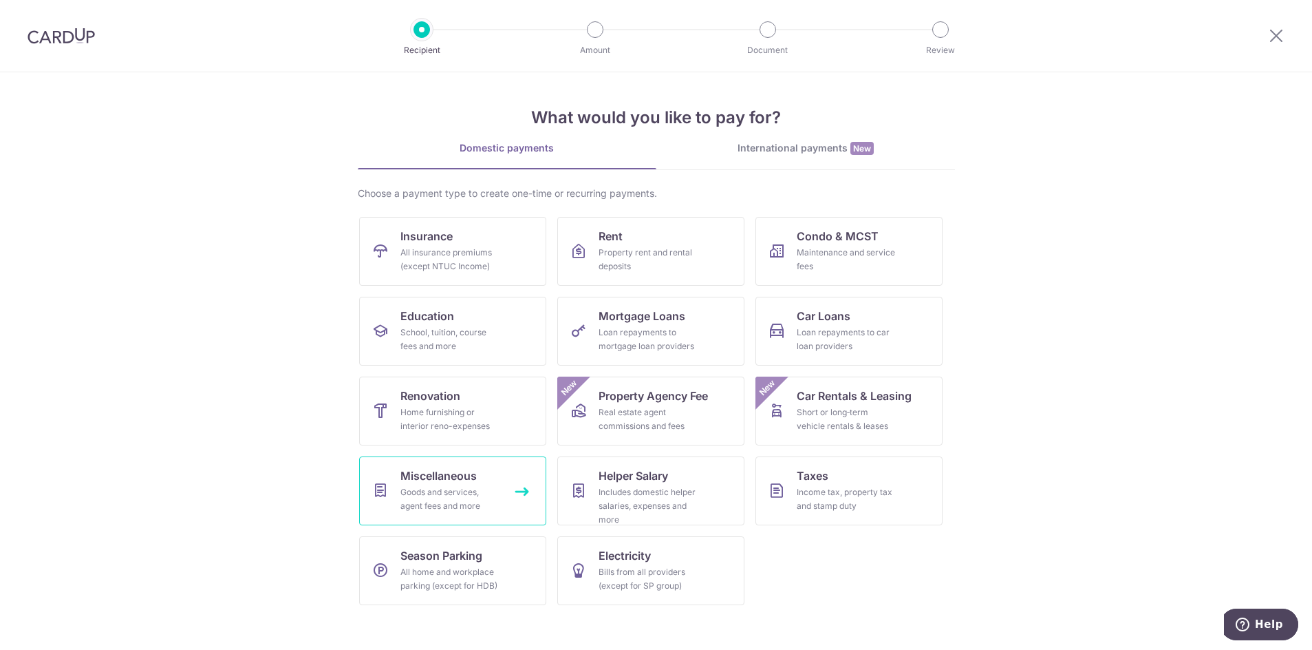 The image size is (1312, 650). What do you see at coordinates (453, 411) in the screenshot?
I see `a: RenovationHome furnishing or interior reno-expenses` at bounding box center [453, 411].